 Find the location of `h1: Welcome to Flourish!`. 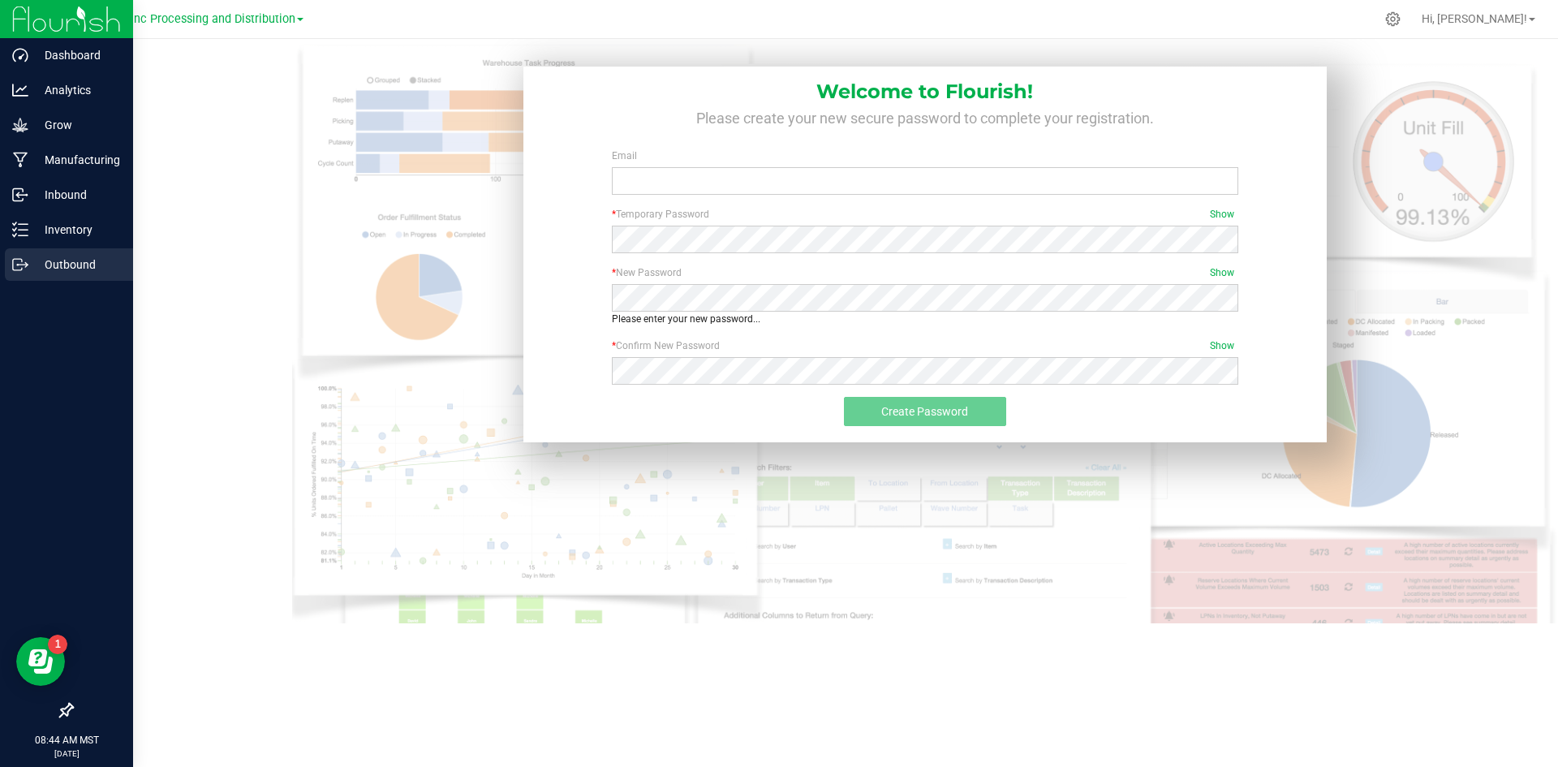

h1: Welcome to Flourish! is located at coordinates (925, 84).